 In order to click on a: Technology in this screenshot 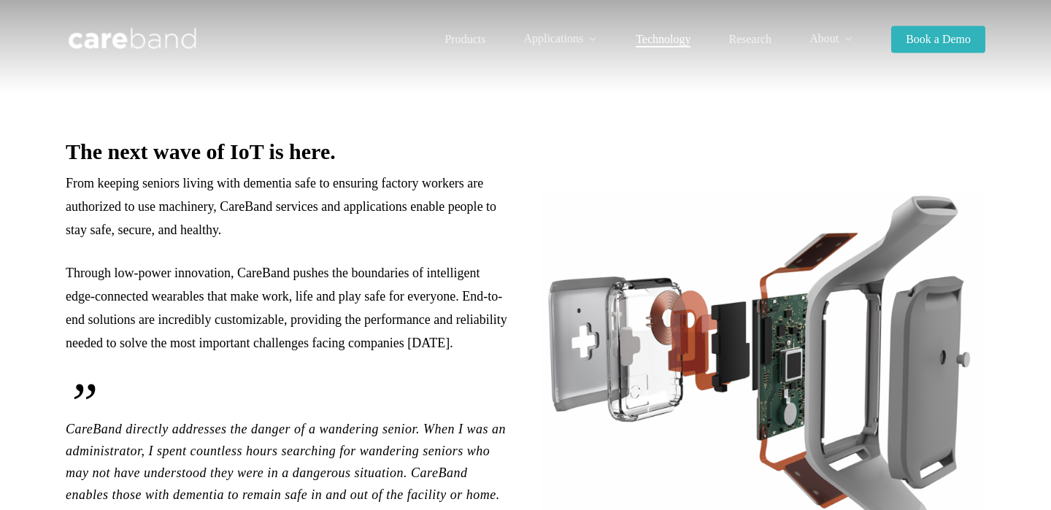, I will do `click(663, 39)`.